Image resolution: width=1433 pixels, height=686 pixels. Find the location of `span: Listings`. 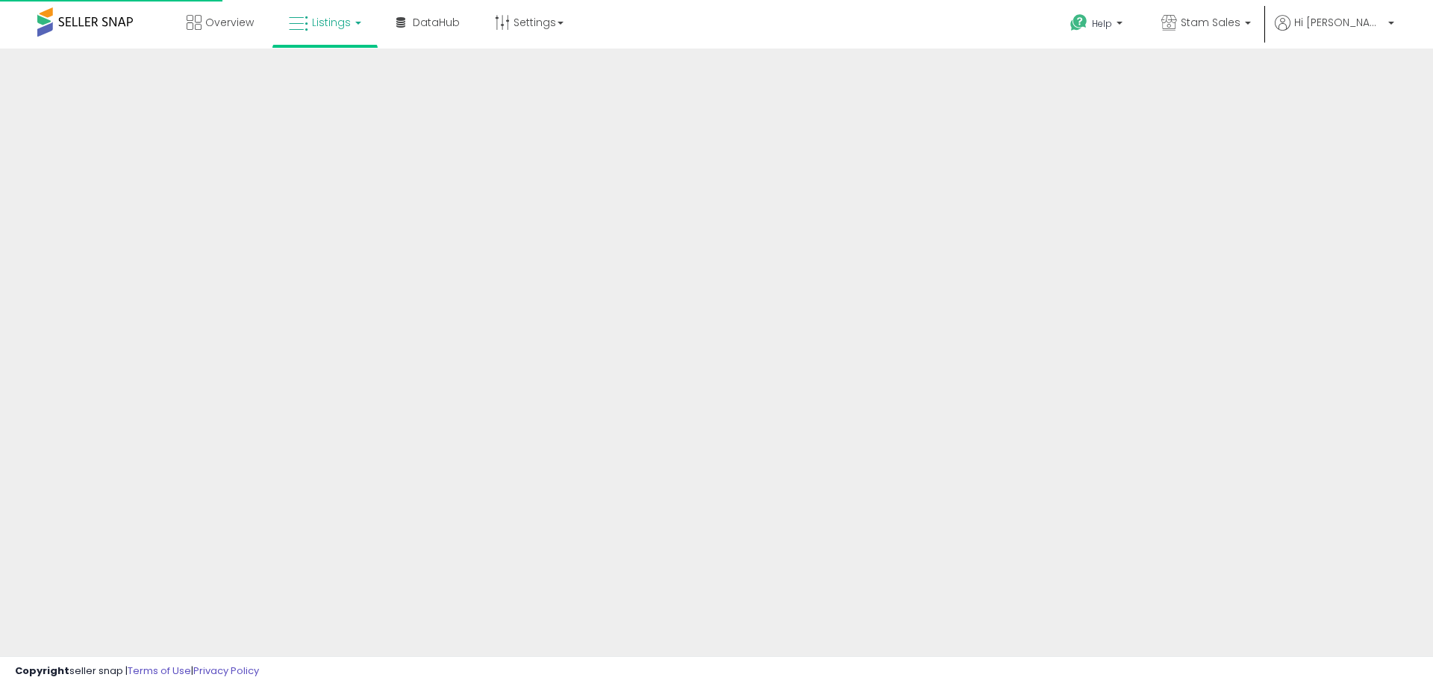

span: Listings is located at coordinates (331, 22).